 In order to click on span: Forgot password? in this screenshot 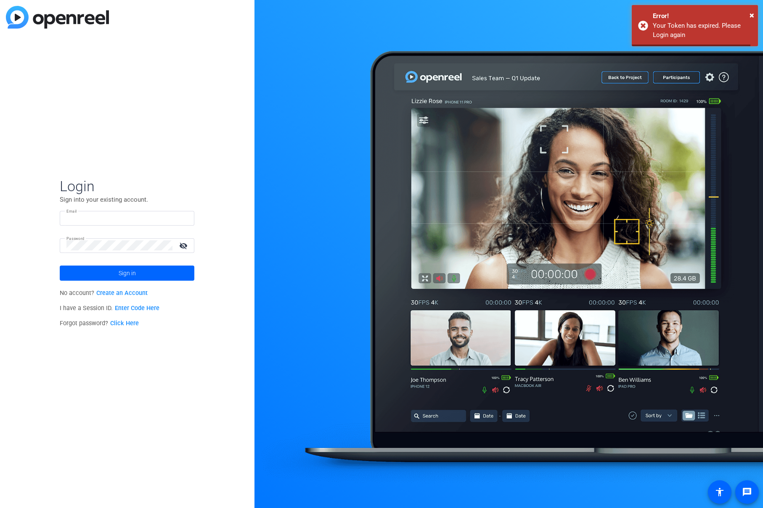, I will do `click(99, 323)`.